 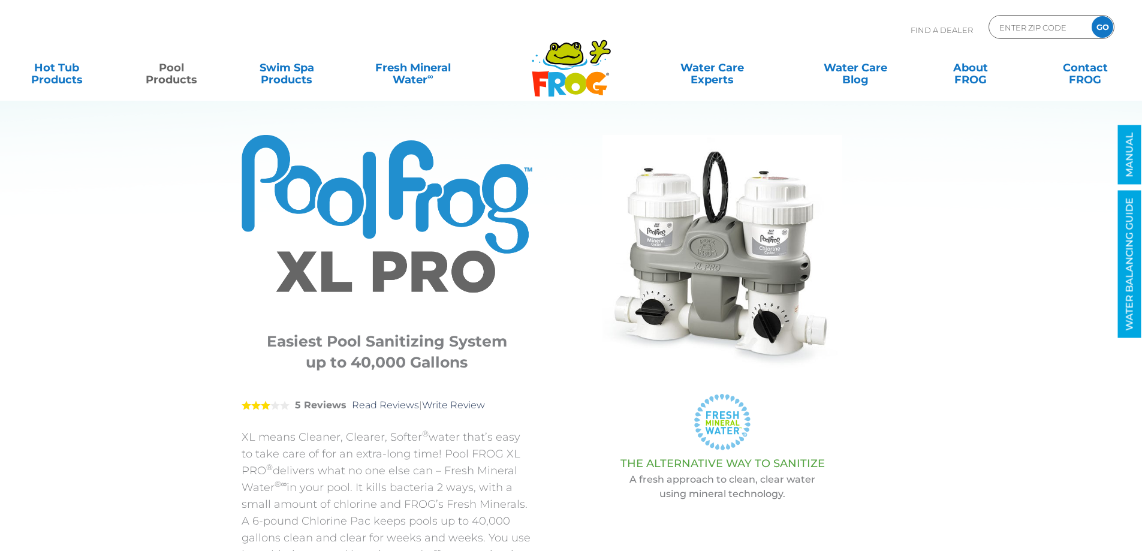 I want to click on strong: 5 Reviews, so click(x=321, y=405).